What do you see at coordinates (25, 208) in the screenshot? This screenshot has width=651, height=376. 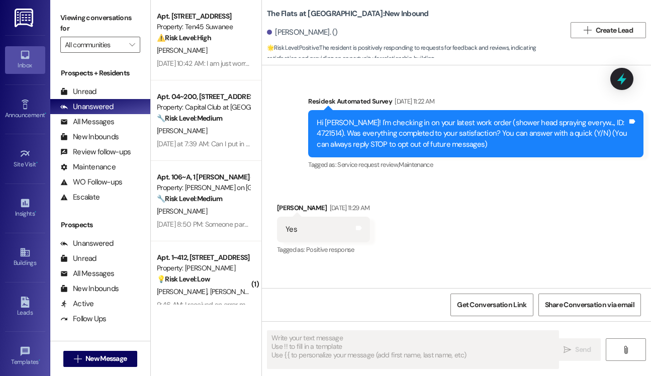 I see `a: Insights •` at bounding box center [25, 208].